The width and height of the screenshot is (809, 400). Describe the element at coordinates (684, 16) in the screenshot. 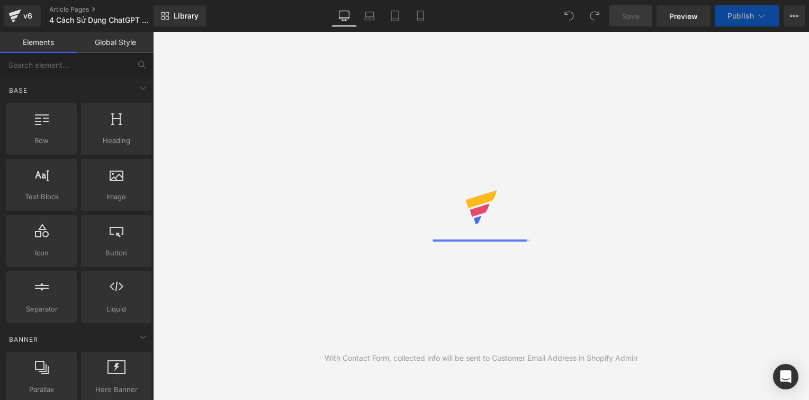

I see `span: Preview` at that location.